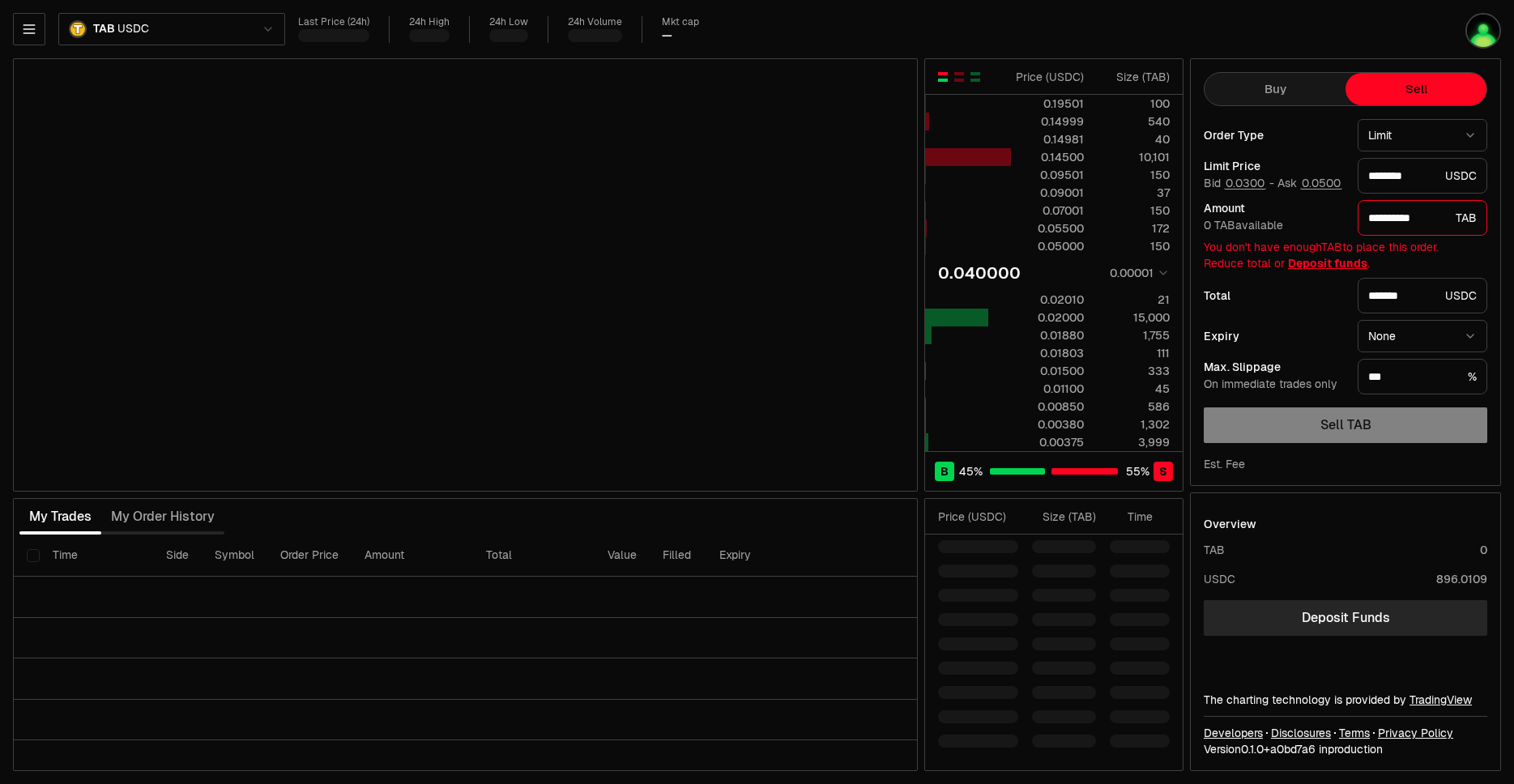  What do you see at coordinates (1134, 389) in the screenshot?
I see `div: 45` at bounding box center [1134, 389].